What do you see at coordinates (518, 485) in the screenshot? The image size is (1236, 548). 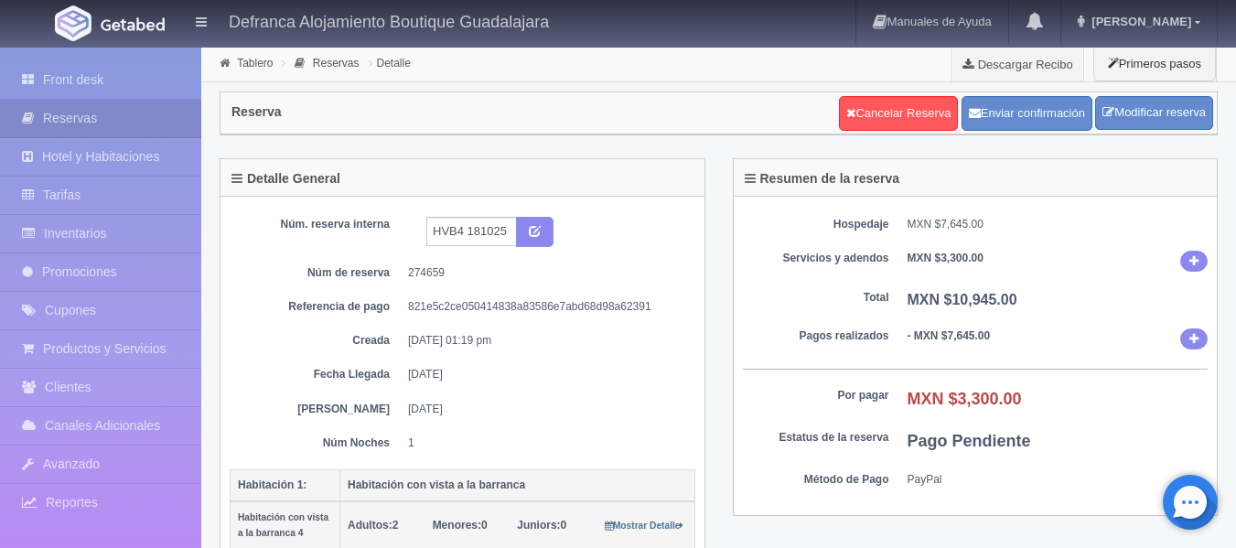 I see `th: Habitación con vista a la barranca` at bounding box center [518, 485].